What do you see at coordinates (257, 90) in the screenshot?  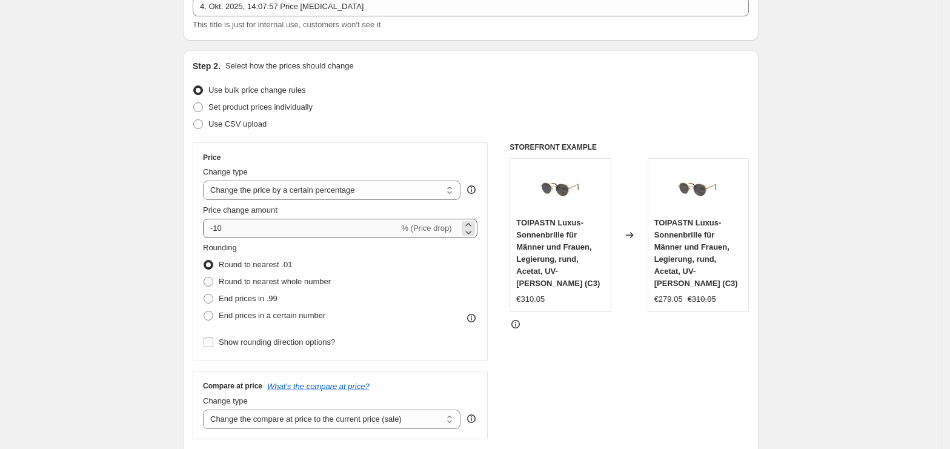 I see `span: Use bulk price change rules` at bounding box center [257, 90].